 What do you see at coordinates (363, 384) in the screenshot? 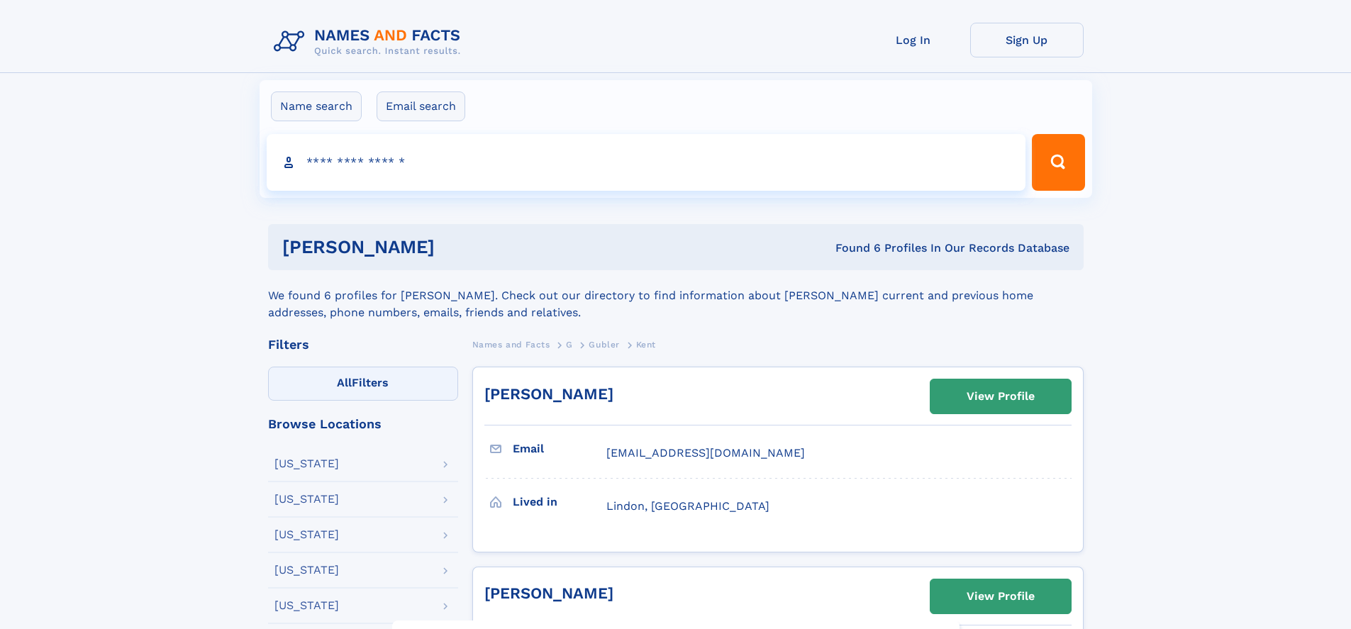
I see `label: Filters` at bounding box center [363, 384].